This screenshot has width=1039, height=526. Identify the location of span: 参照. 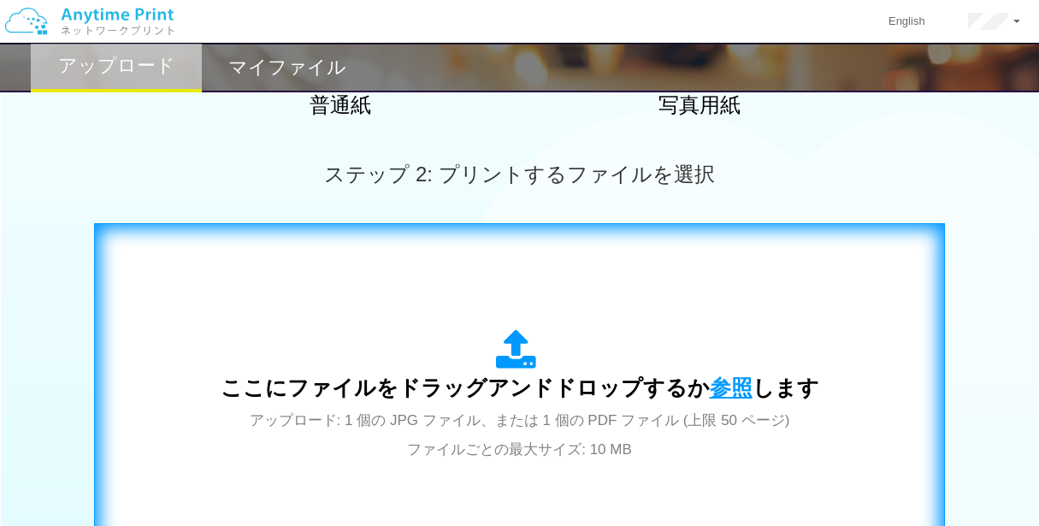
(731, 387).